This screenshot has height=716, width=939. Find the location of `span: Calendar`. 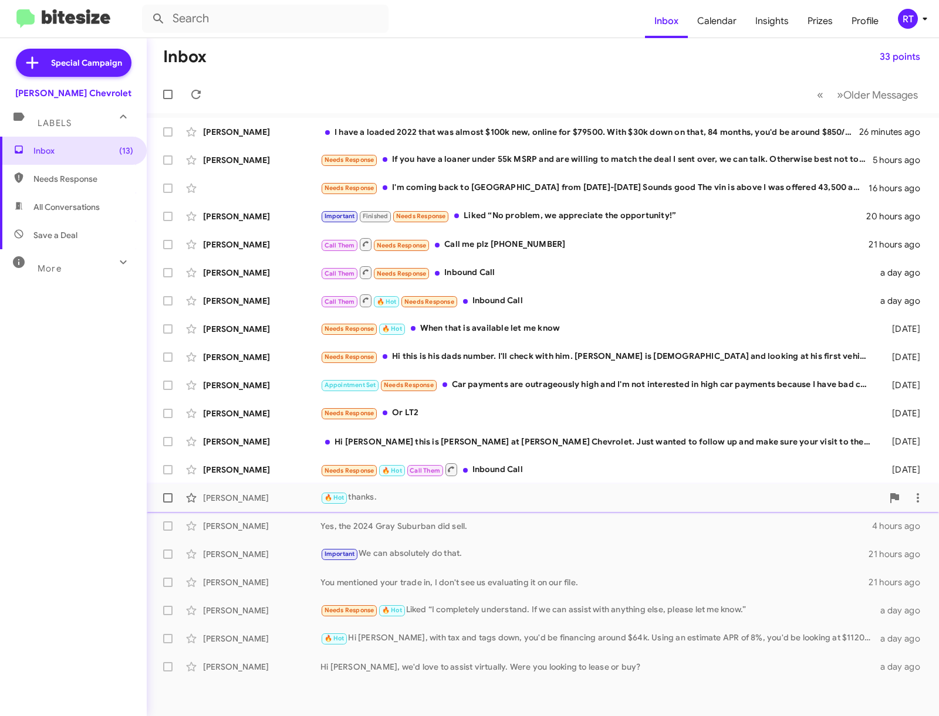

span: Calendar is located at coordinates (716, 21).